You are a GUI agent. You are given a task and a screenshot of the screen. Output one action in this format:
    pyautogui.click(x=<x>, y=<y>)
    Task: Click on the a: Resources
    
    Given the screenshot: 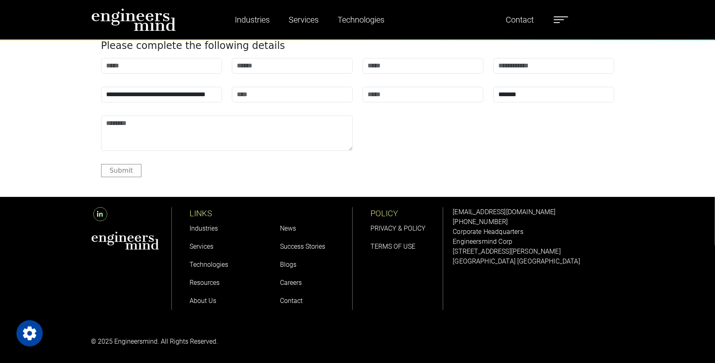 What is the action you would take?
    pyautogui.click(x=205, y=283)
    